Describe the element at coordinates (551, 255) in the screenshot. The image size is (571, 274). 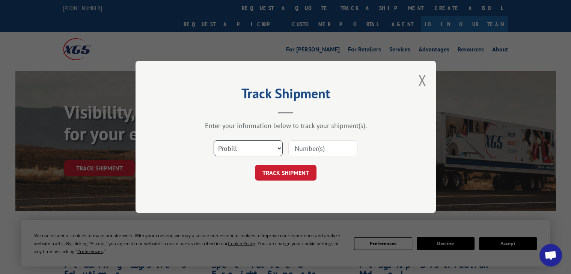
I see `div: Open chat` at that location.